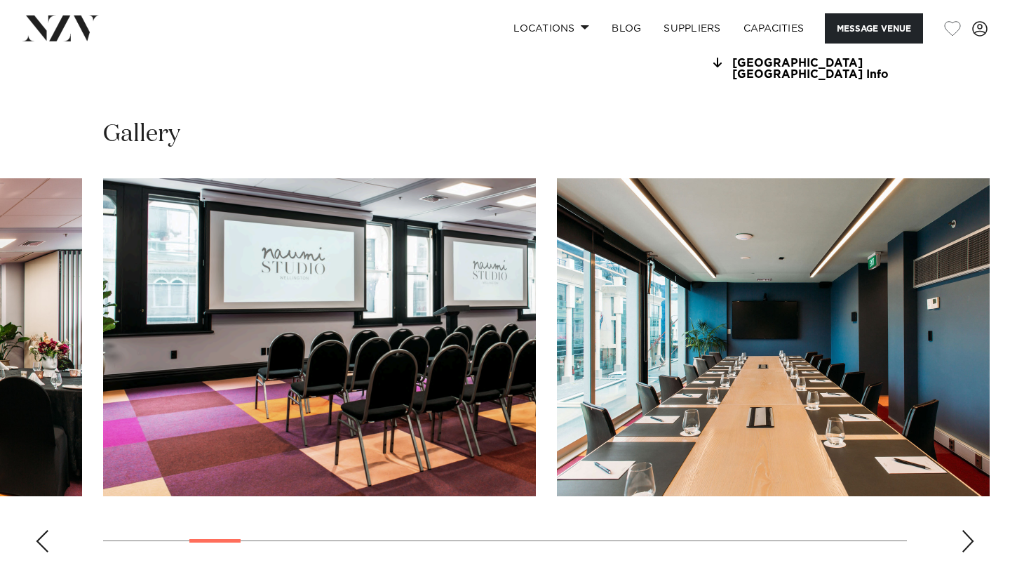  I want to click on a: SUPPLIERS, so click(692, 28).